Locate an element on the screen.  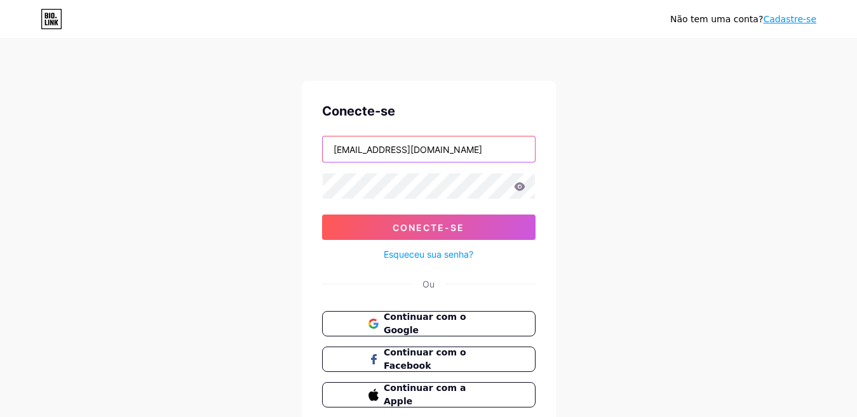
a: Esqueceu sua senha? is located at coordinates (428, 254).